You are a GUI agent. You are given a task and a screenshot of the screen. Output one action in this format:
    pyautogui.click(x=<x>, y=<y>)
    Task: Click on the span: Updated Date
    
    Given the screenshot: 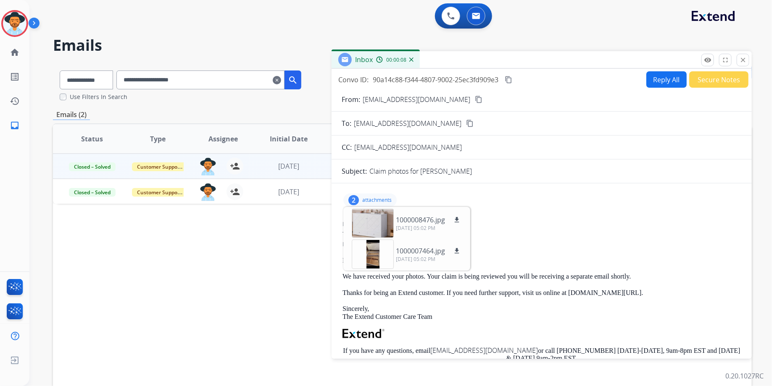 What is the action you would take?
    pyautogui.click(x=346, y=139)
    